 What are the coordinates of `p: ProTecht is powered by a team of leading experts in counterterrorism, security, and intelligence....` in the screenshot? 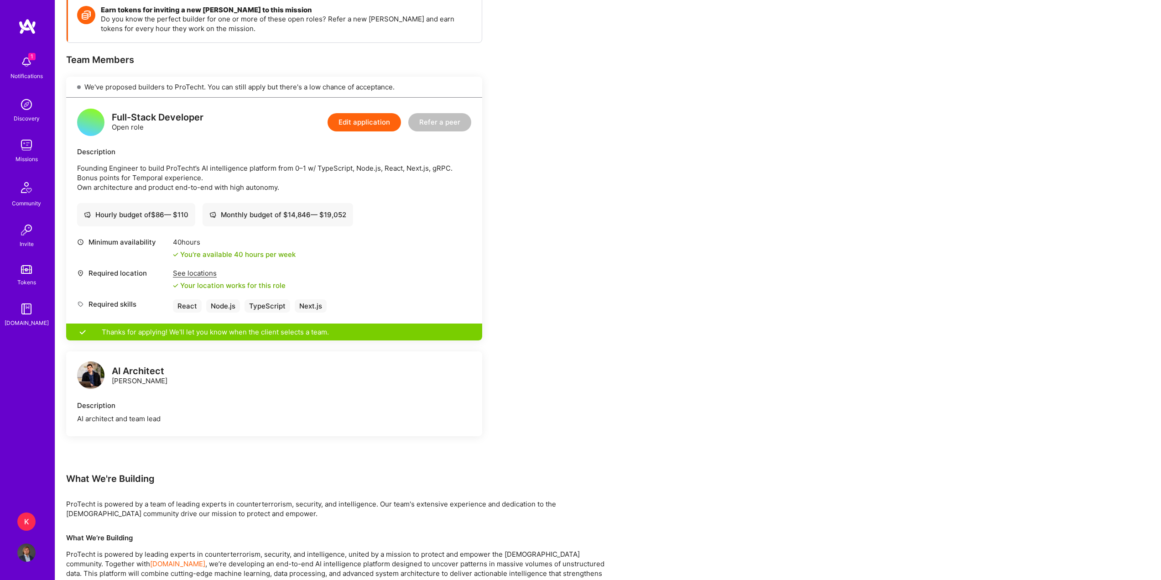 It's located at (340, 508).